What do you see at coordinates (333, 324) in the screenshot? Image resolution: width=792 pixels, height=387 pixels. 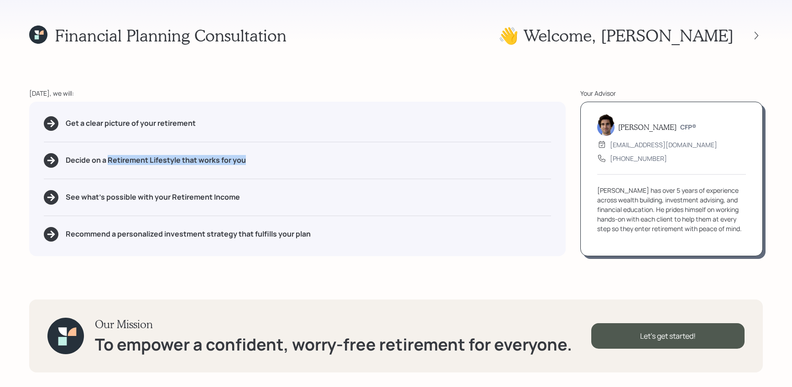 I see `h3: Our Mission` at bounding box center [333, 324].